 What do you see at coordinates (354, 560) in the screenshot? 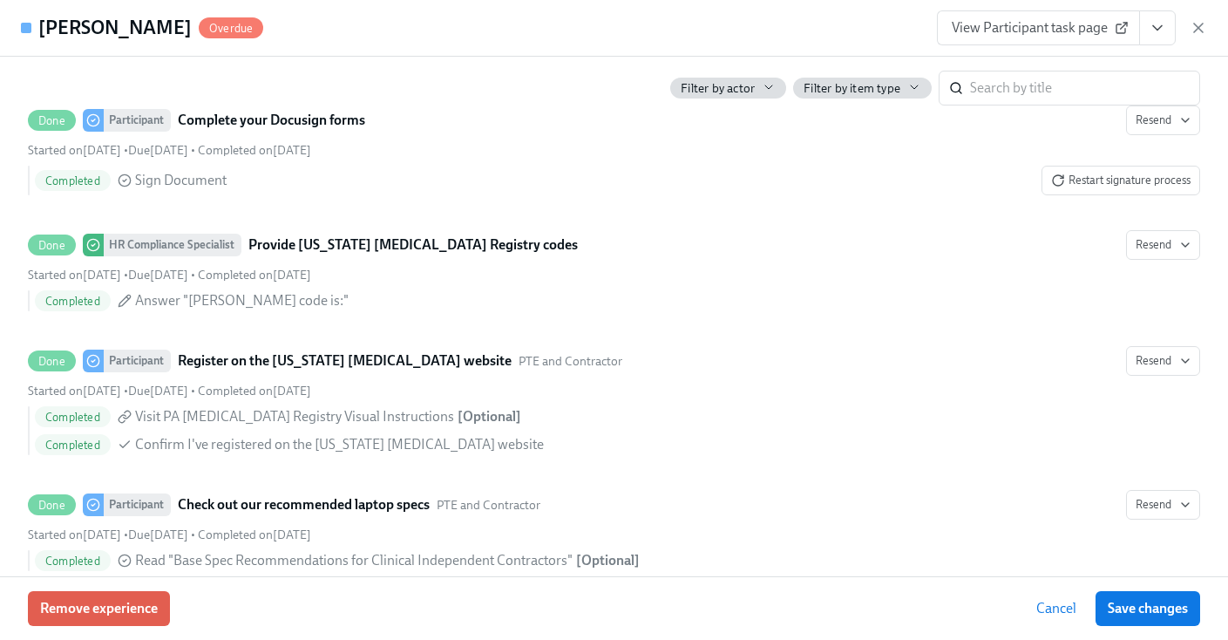
I see `span: Read "Base Spec Recommendations for Clinical Independent Contractors"` at bounding box center [354, 560].